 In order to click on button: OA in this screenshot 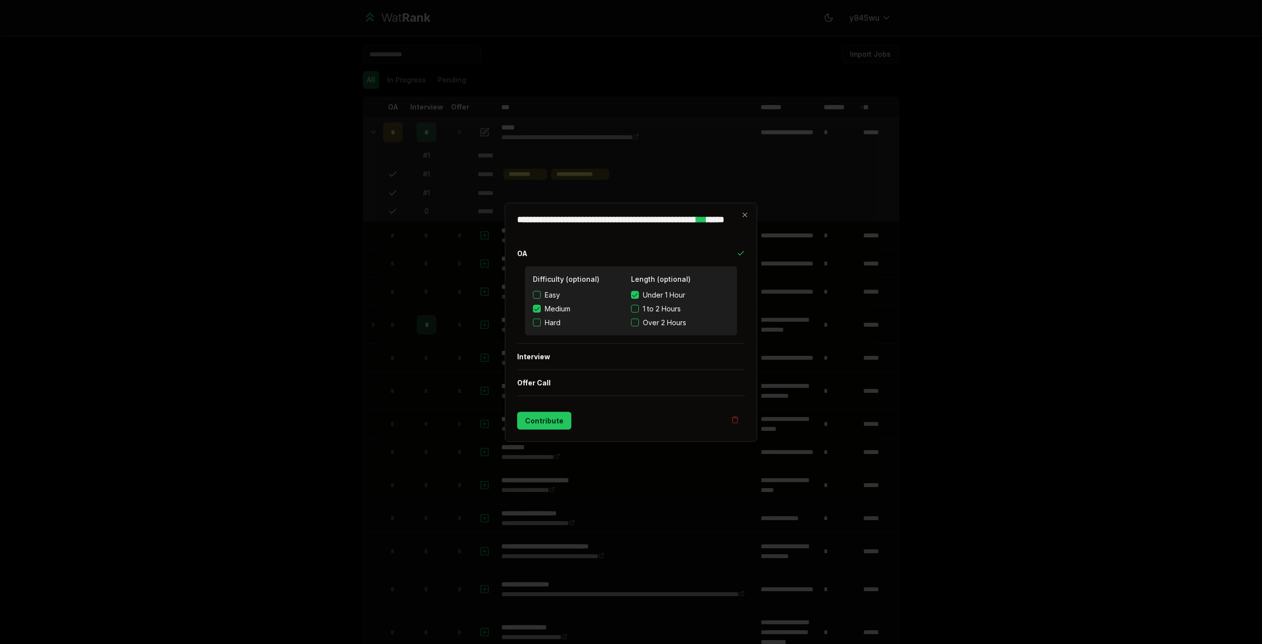, I will do `click(631, 253)`.